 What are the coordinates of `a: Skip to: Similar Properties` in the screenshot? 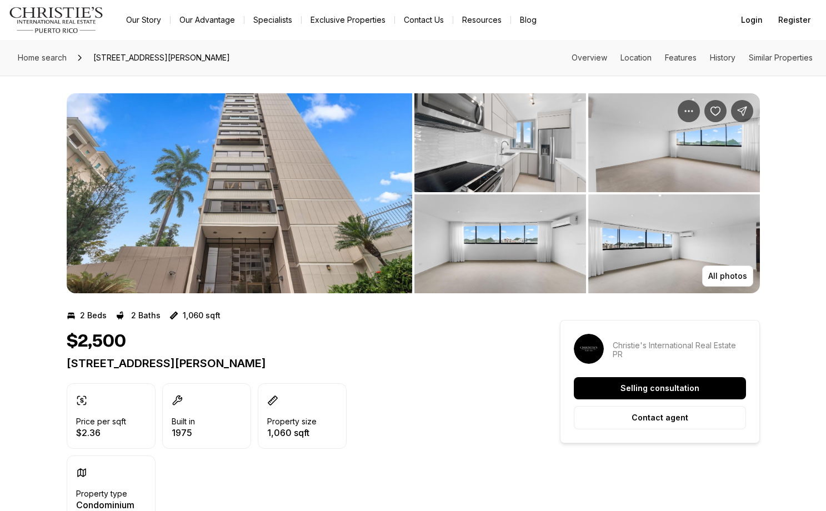 It's located at (780, 57).